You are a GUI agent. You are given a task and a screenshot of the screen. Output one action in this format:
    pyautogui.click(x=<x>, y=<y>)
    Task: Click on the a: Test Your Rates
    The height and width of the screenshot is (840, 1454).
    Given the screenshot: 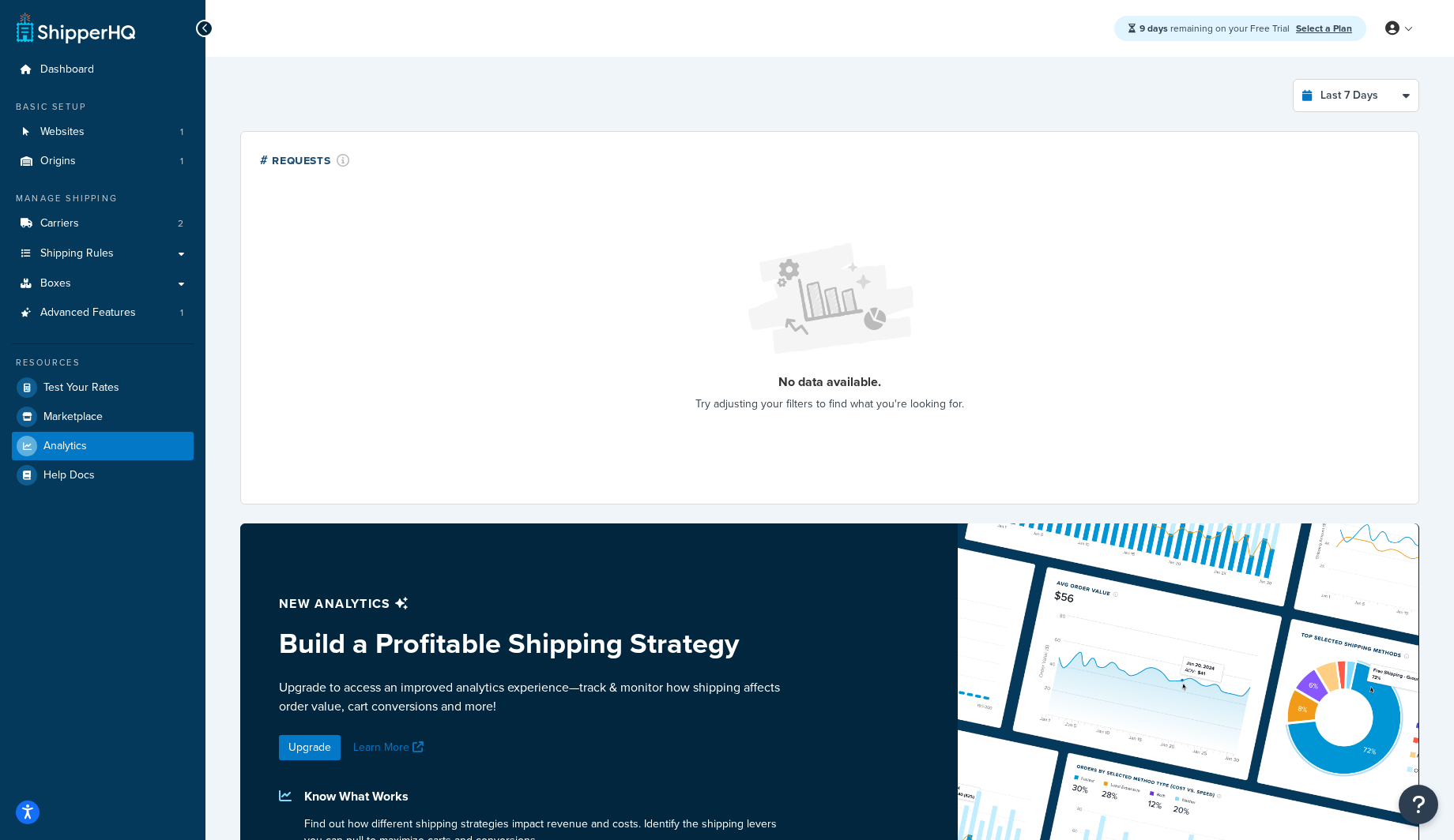 What is the action you would take?
    pyautogui.click(x=103, y=388)
    